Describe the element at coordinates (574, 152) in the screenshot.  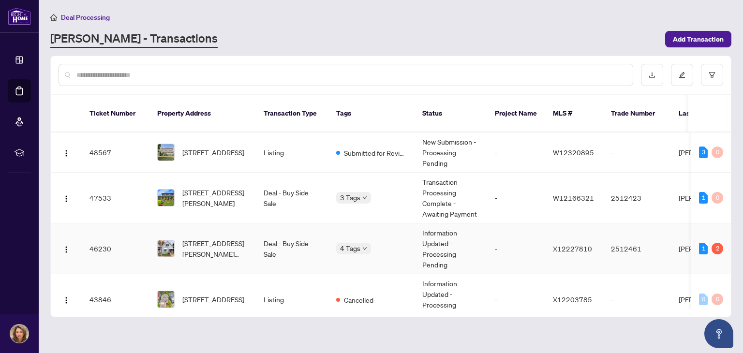
I see `span: W12320895` at that location.